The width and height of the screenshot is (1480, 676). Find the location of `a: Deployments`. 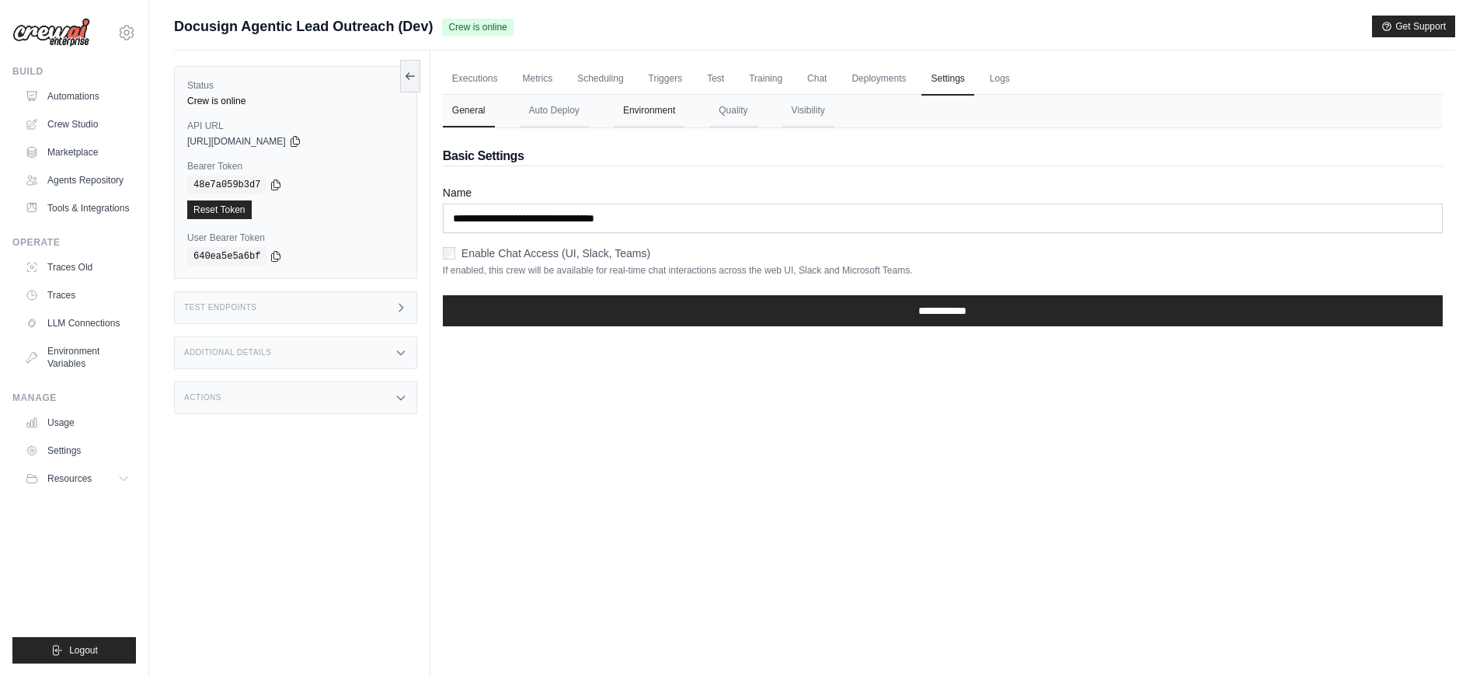

a: Deployments is located at coordinates (879, 79).